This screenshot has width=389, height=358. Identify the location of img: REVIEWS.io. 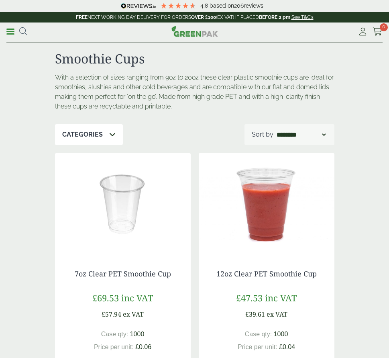
(138, 6).